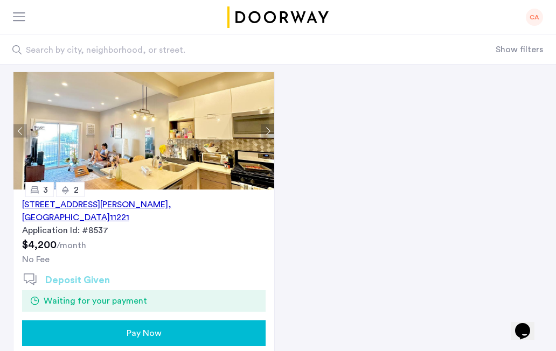 The image size is (556, 351). What do you see at coordinates (45, 190) in the screenshot?
I see `span: 3` at bounding box center [45, 190].